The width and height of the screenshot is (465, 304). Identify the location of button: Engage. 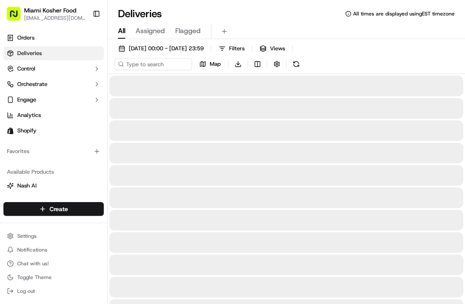
(53, 100).